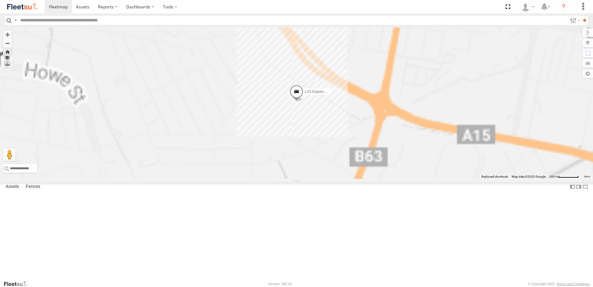 The height and width of the screenshot is (287, 593). I want to click on img: fleetsu-logo-horizontal.svg, so click(22, 7).